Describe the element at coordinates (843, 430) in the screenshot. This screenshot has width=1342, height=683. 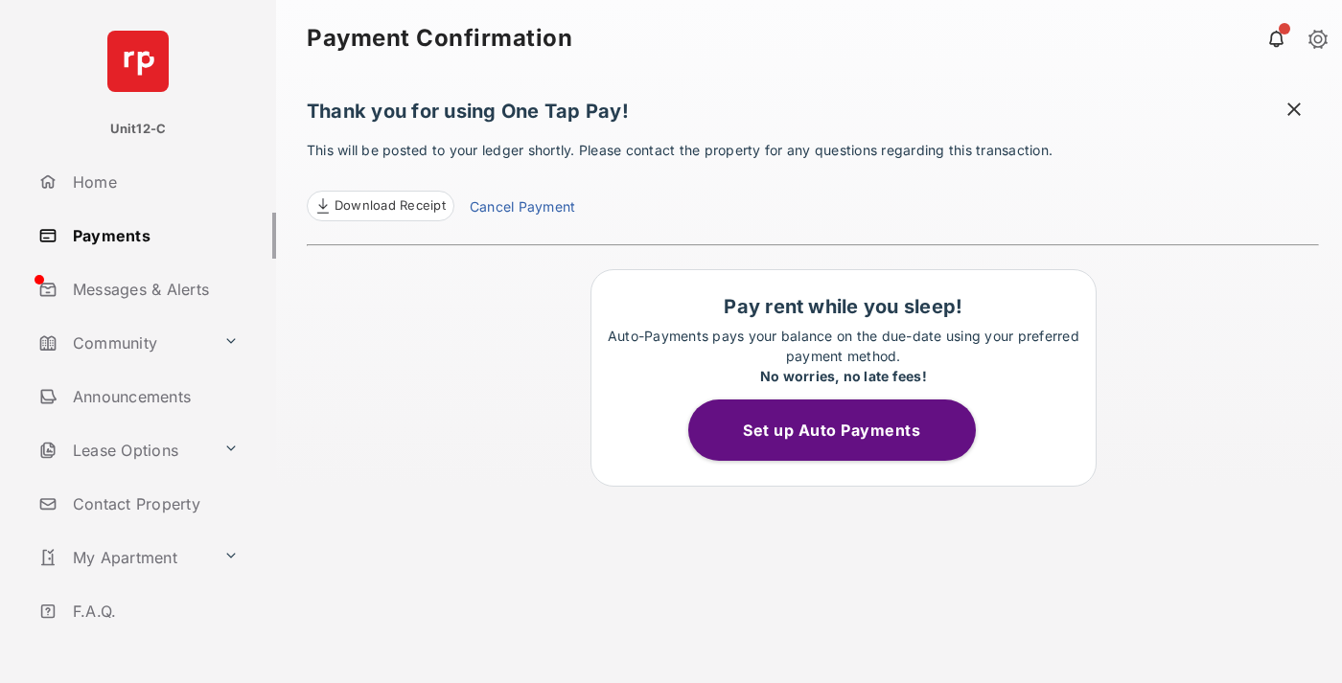
I see `a: Set up Auto Payments` at that location.